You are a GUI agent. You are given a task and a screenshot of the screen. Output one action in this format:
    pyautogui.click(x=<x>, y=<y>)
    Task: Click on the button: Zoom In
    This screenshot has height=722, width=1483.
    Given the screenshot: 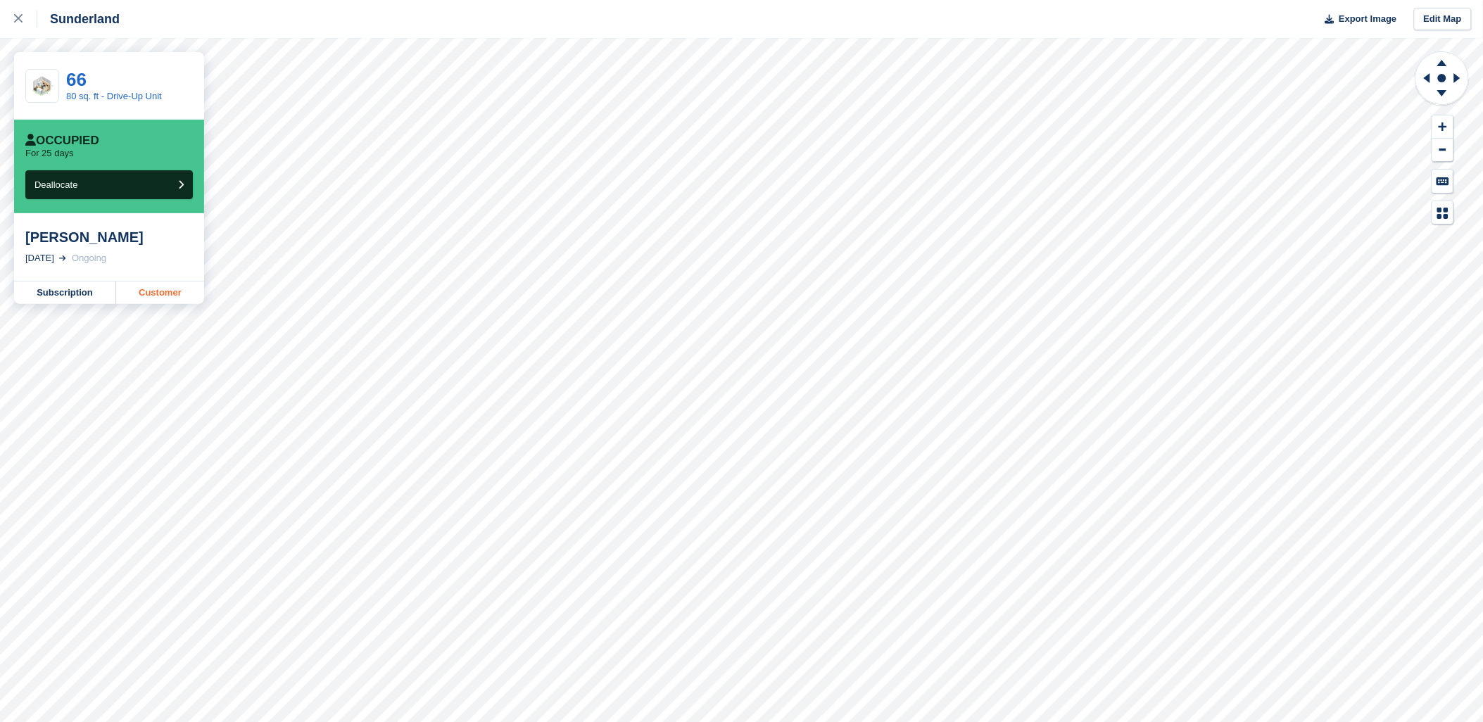 What is the action you would take?
    pyautogui.click(x=1443, y=127)
    